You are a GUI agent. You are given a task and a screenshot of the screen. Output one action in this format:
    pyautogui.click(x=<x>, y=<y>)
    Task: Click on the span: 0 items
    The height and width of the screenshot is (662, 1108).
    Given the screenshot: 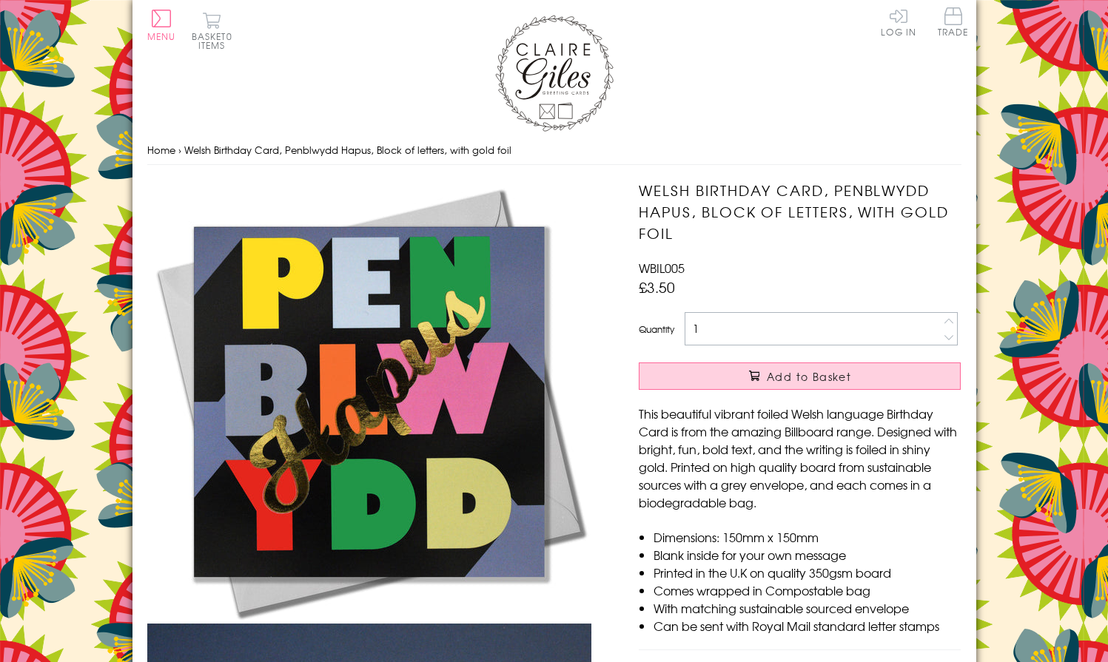 What is the action you would take?
    pyautogui.click(x=215, y=41)
    